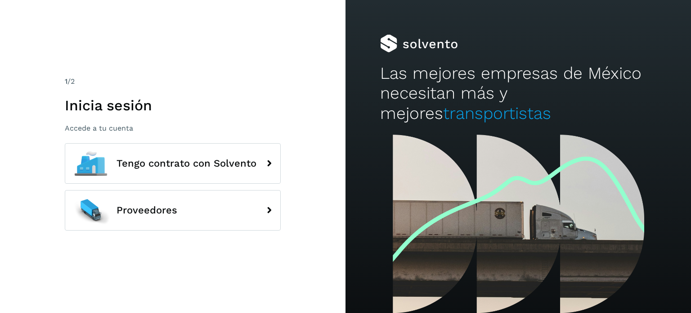  What do you see at coordinates (173, 128) in the screenshot?
I see `p: Accede a tu cuenta` at bounding box center [173, 128].